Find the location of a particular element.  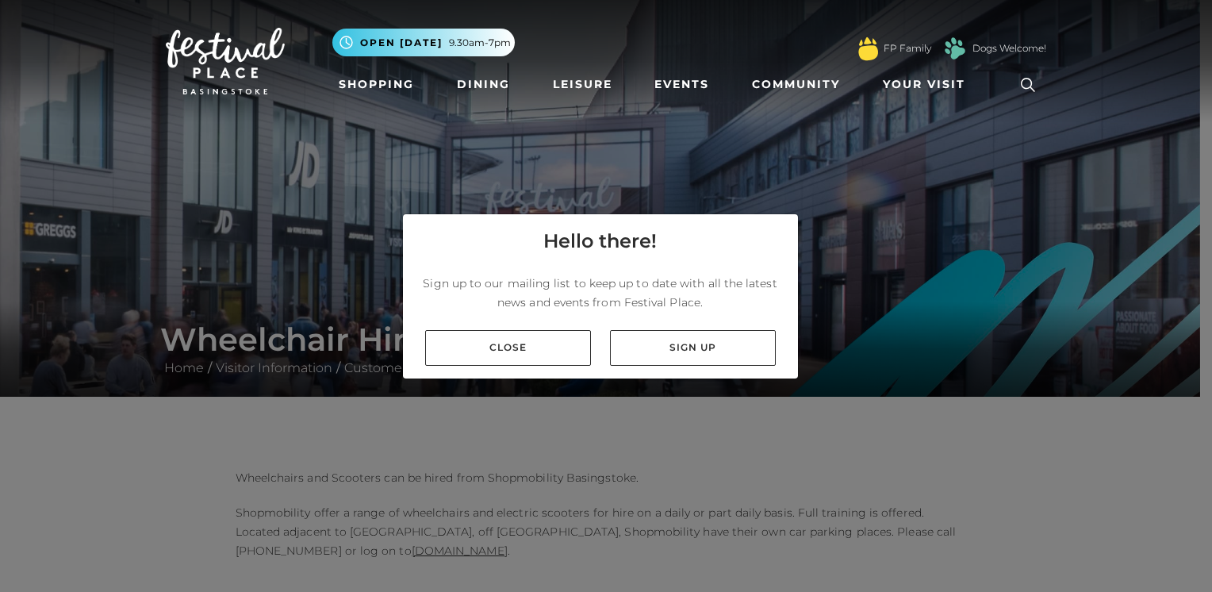

a: Community is located at coordinates (795, 84).